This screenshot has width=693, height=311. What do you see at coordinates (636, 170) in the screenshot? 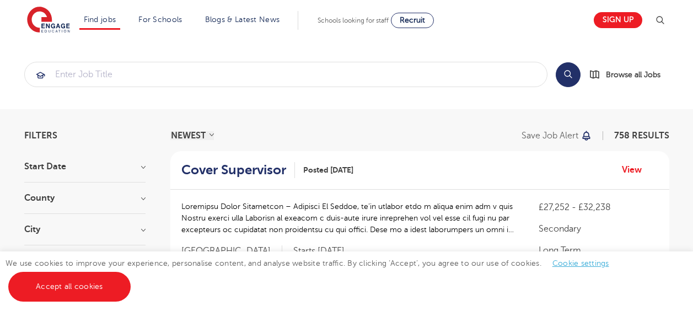
I see `a: View` at bounding box center [636, 170].